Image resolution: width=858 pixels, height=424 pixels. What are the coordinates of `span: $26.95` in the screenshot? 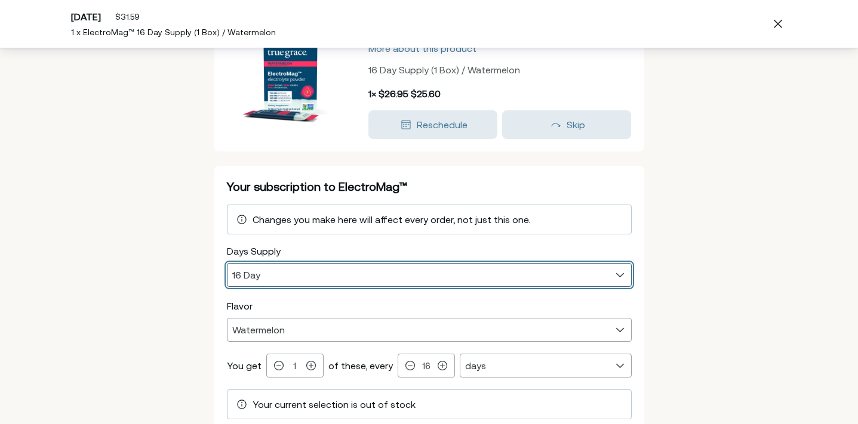 It's located at (393, 94).